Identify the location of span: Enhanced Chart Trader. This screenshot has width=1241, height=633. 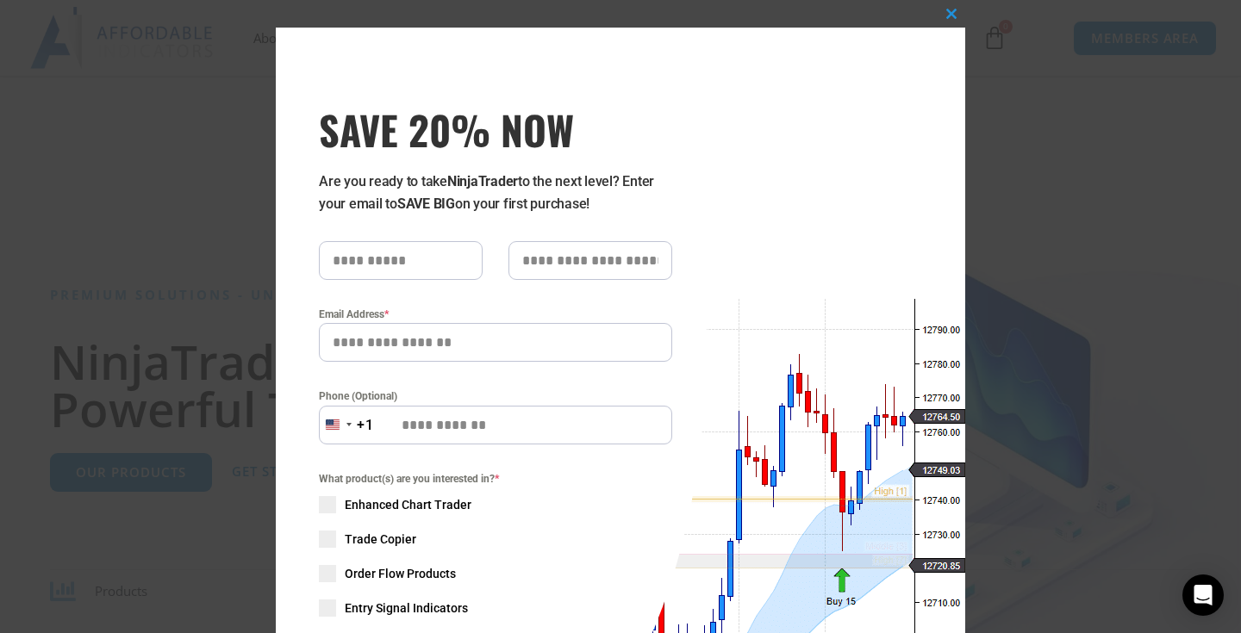
(408, 505).